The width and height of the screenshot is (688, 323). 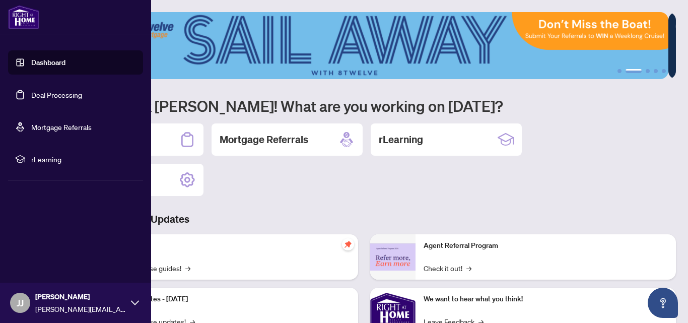 I want to click on img: Slide 1, so click(x=360, y=45).